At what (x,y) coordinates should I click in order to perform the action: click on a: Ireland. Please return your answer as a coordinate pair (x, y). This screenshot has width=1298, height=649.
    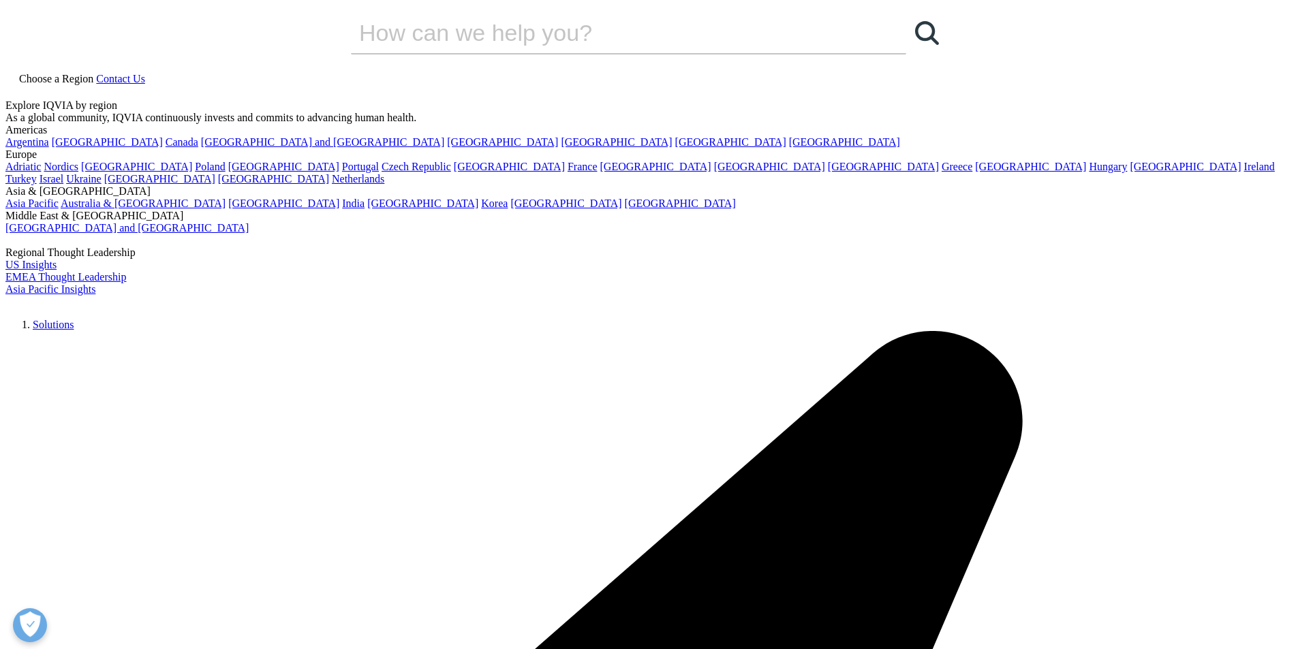
    Looking at the image, I should click on (1259, 166).